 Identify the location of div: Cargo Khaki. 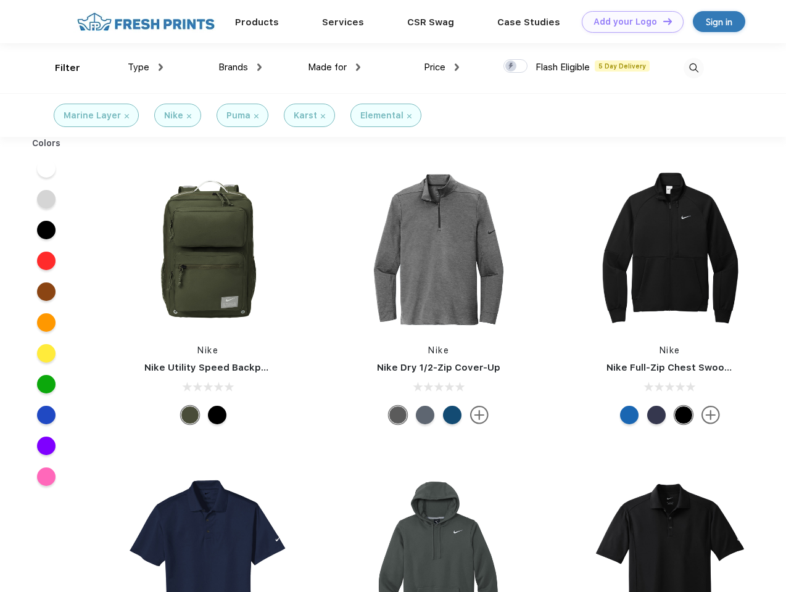
(190, 415).